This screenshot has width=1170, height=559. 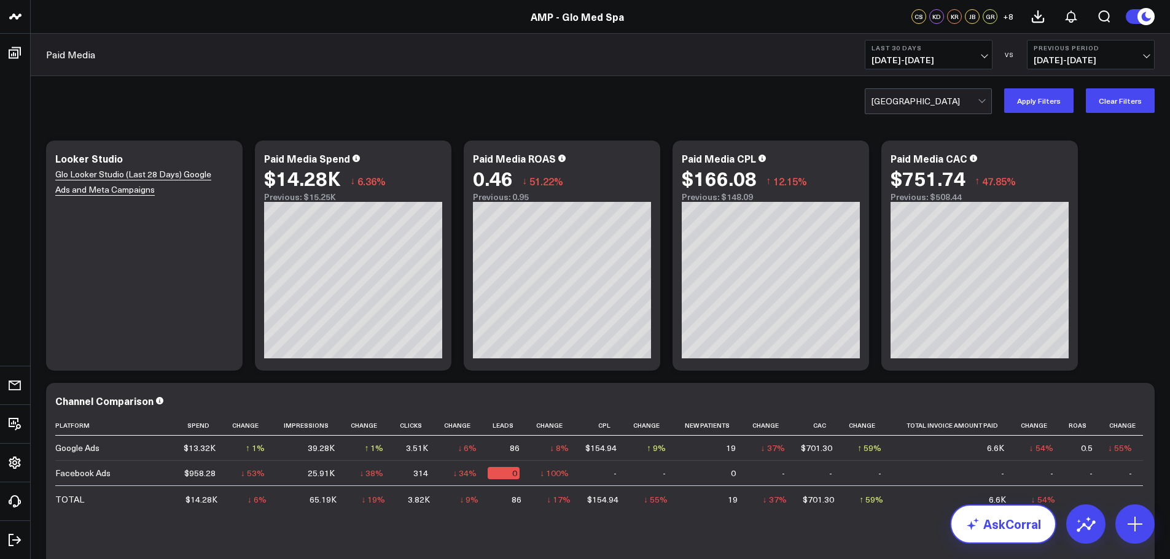 I want to click on div: Paid Media Spend, so click(x=307, y=158).